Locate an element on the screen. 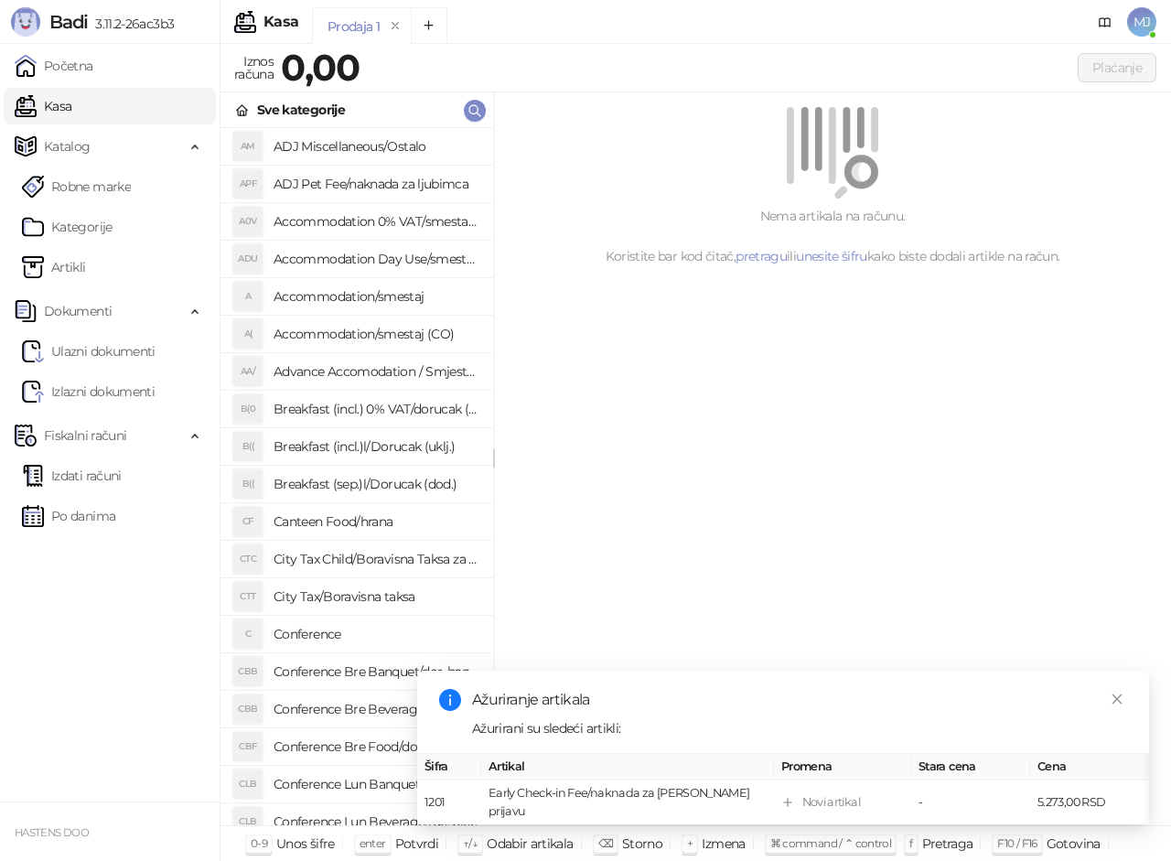 The height and width of the screenshot is (861, 1171). h4: Canteen Food/hrana is located at coordinates (376, 522).